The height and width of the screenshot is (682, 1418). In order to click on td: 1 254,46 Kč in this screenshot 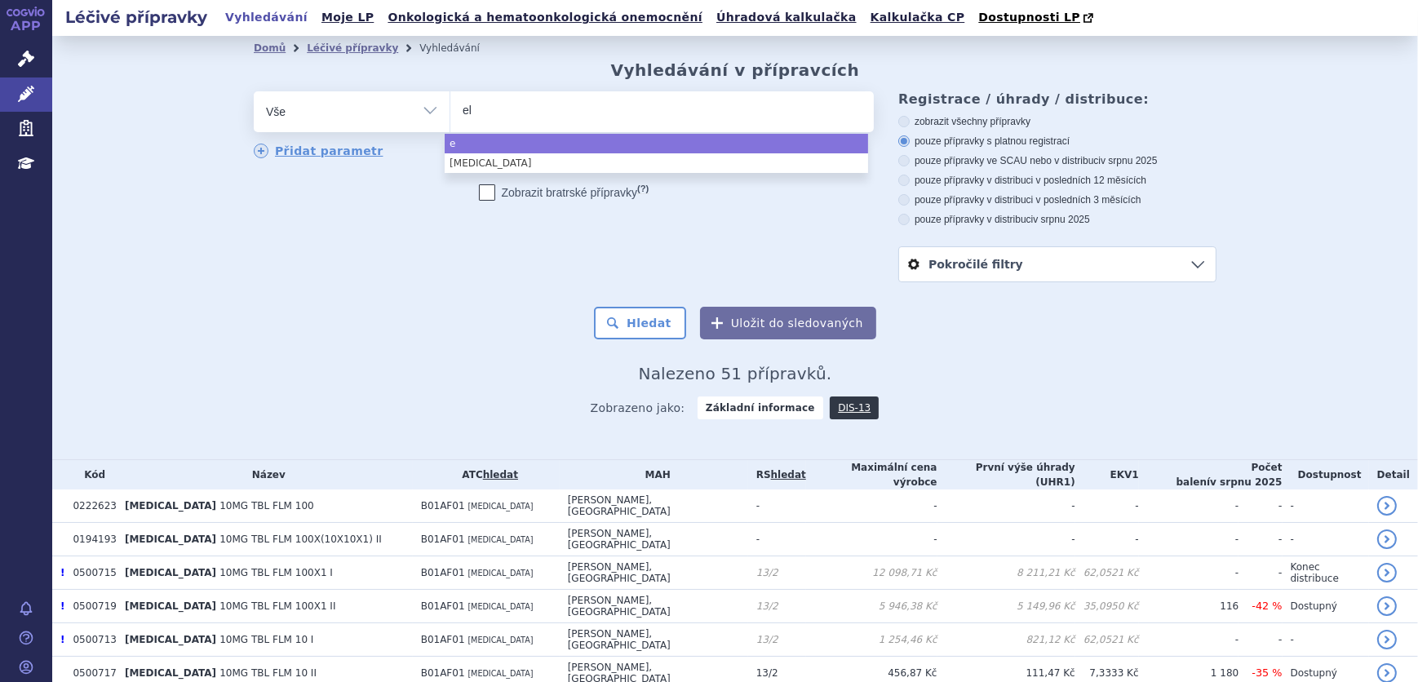, I will do `click(871, 639)`.